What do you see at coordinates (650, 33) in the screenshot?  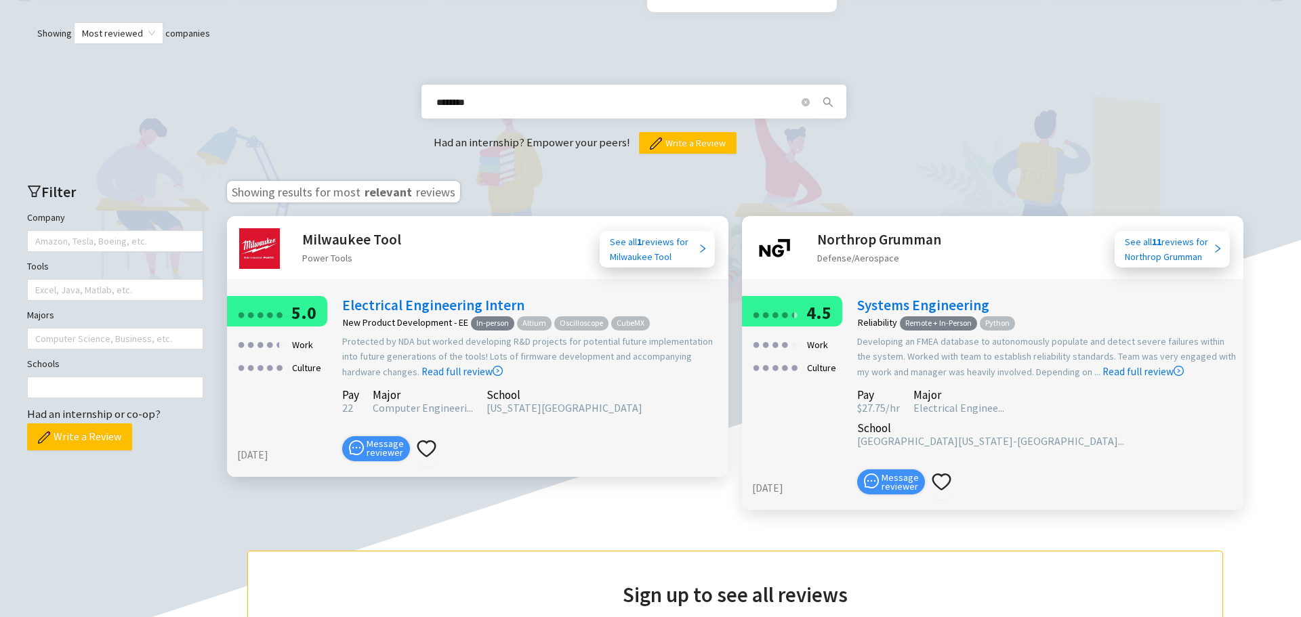 I see `div: Showing companies` at bounding box center [650, 33].